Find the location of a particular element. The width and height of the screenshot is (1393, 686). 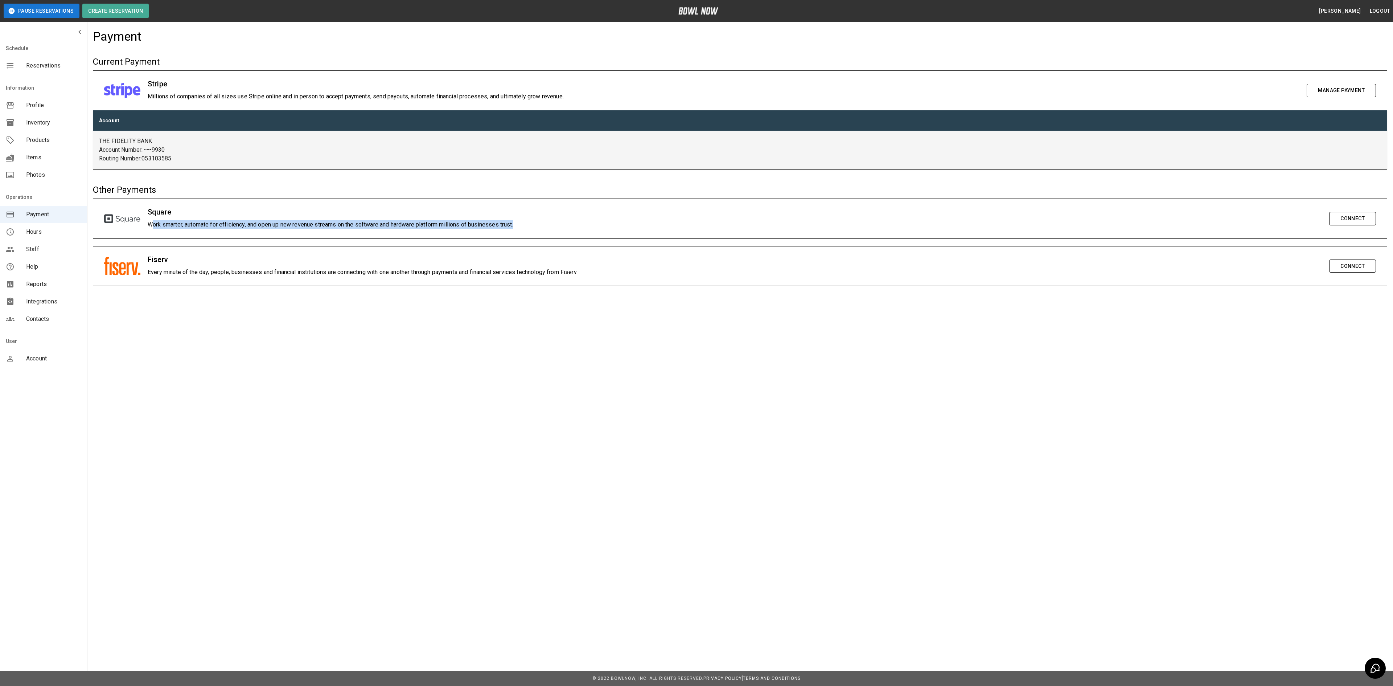

span: Profile is located at coordinates (54, 105).